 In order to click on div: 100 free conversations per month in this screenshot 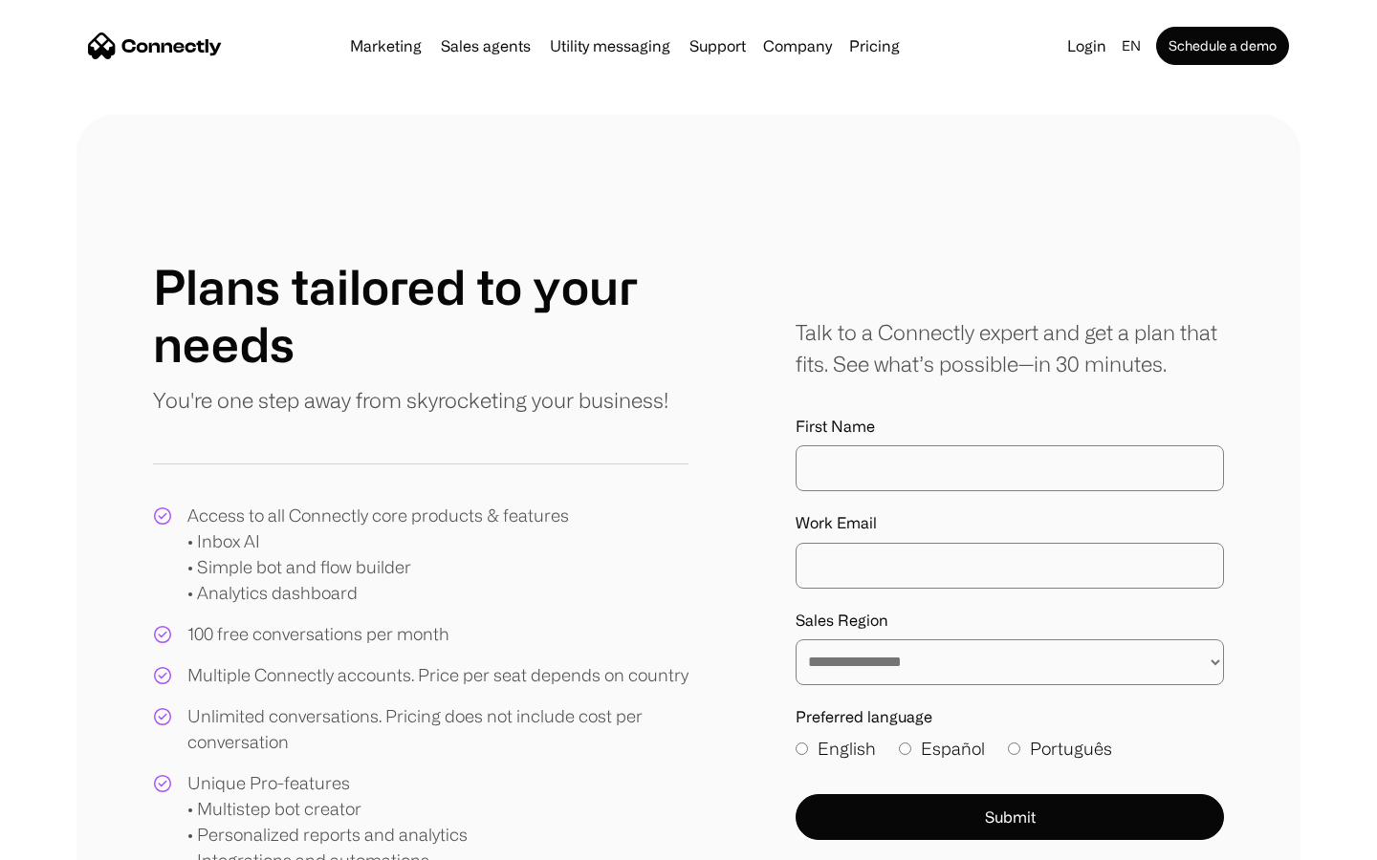, I will do `click(318, 634)`.